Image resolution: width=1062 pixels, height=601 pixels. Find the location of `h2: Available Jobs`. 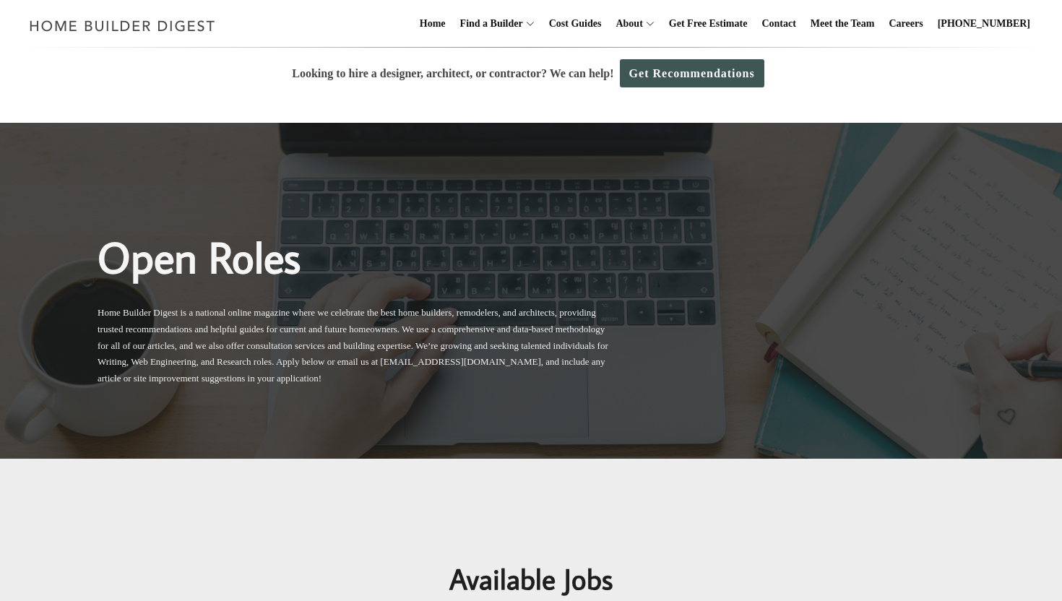

h2: Available Jobs is located at coordinates (531, 564).